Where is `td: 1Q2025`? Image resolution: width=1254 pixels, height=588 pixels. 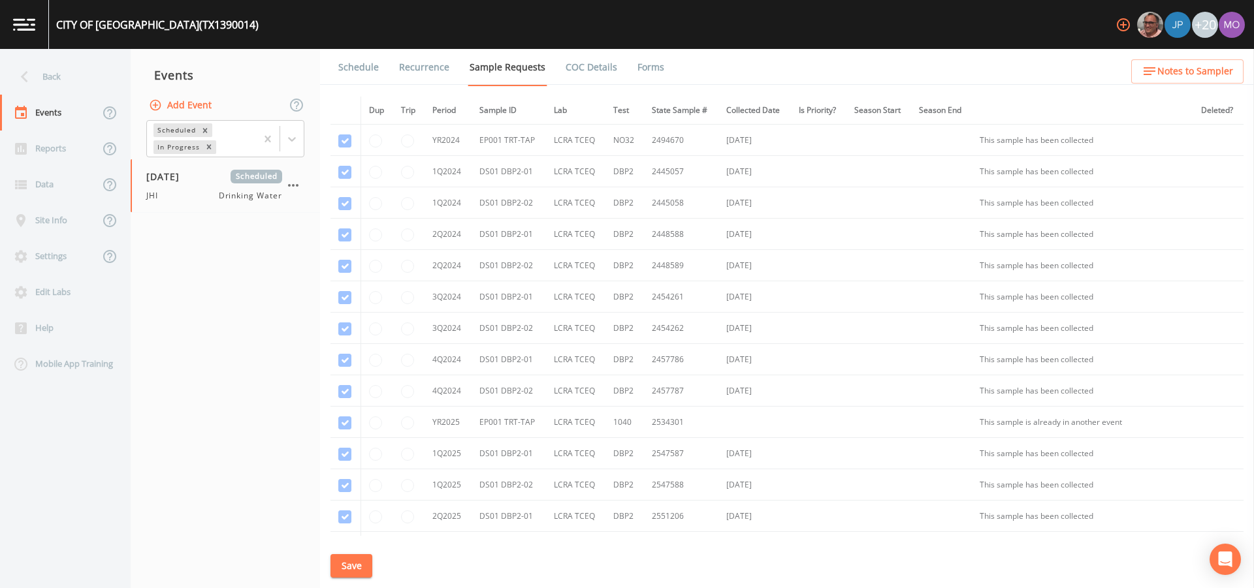
td: 1Q2025 is located at coordinates (447, 454).